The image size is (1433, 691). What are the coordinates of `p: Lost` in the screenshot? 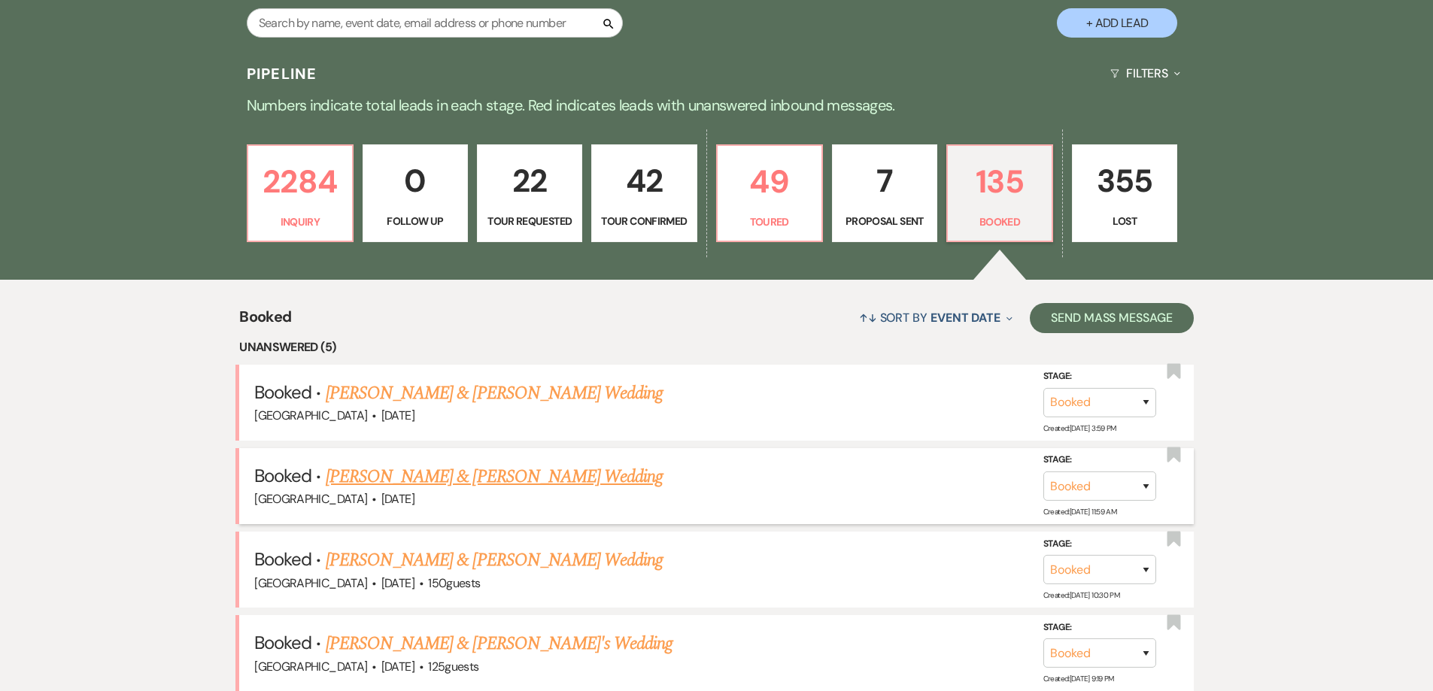 It's located at (1124, 221).